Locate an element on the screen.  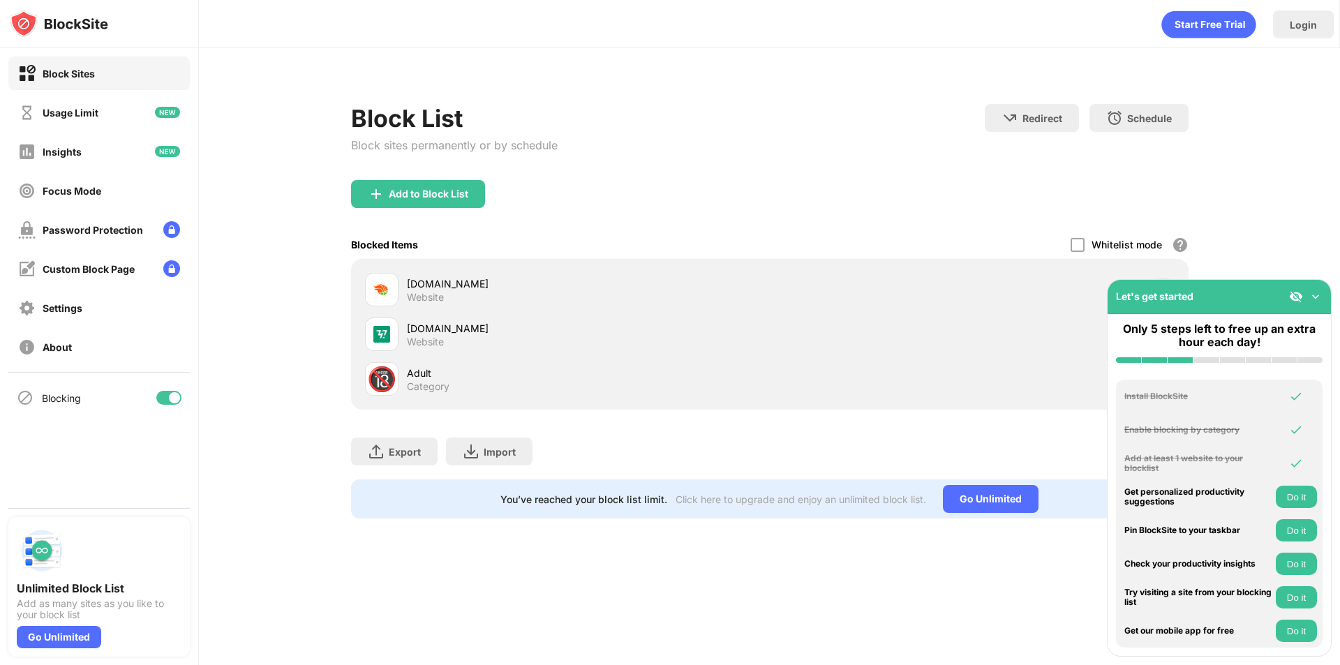
div: Add as many sites as you like to your block list is located at coordinates (99, 609).